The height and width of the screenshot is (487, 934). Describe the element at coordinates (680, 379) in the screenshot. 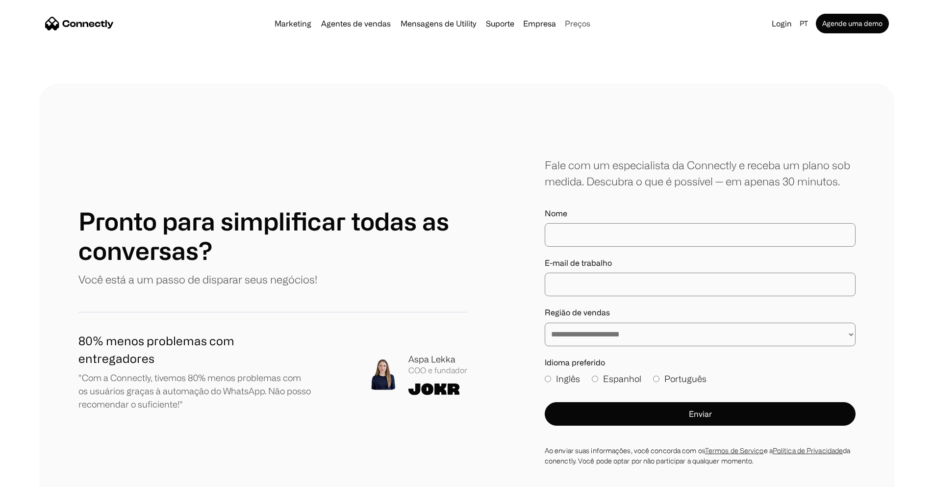

I see `label: Português` at that location.